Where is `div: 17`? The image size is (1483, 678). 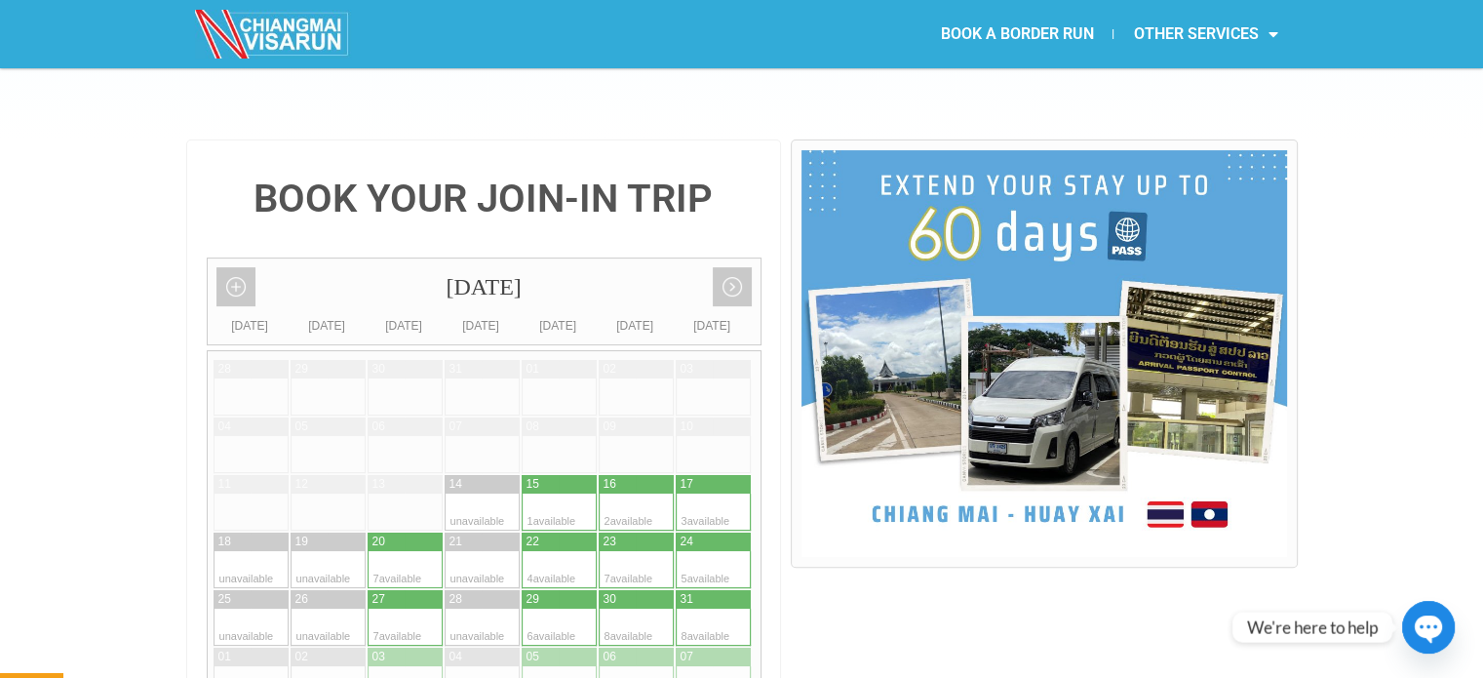 div: 17 is located at coordinates (686, 484).